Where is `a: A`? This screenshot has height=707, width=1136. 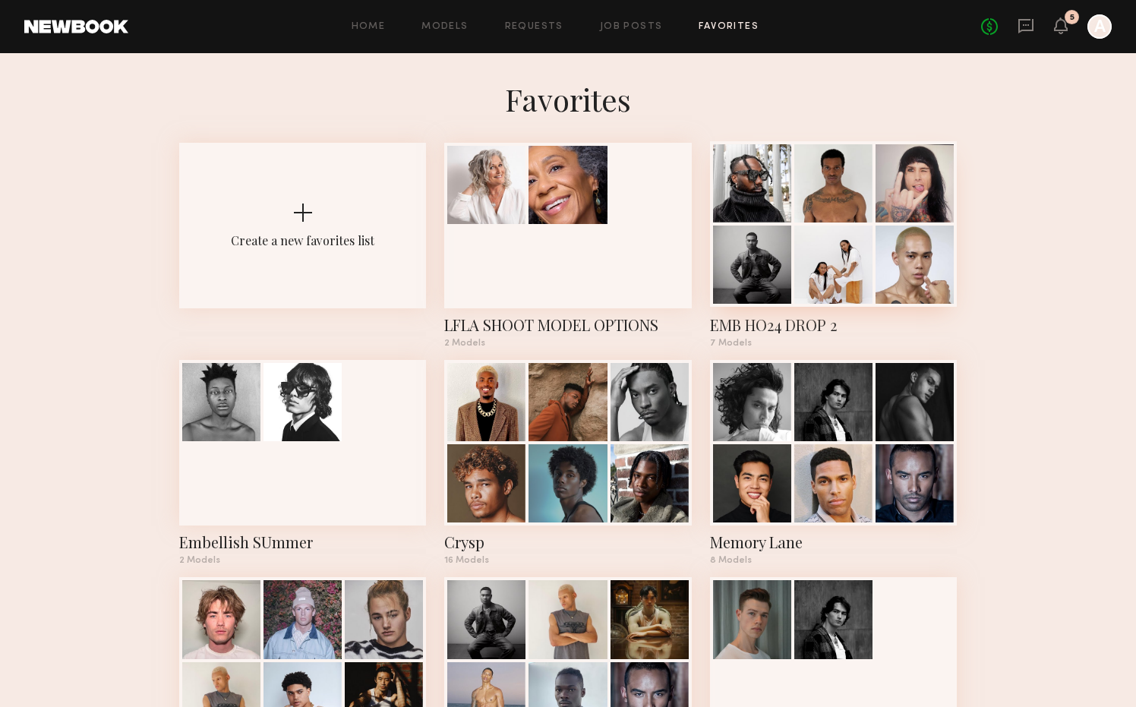 a: A is located at coordinates (1100, 27).